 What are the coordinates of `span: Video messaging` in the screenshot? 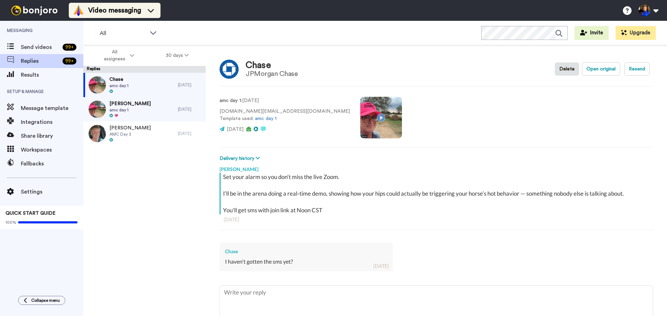 It's located at (115, 10).